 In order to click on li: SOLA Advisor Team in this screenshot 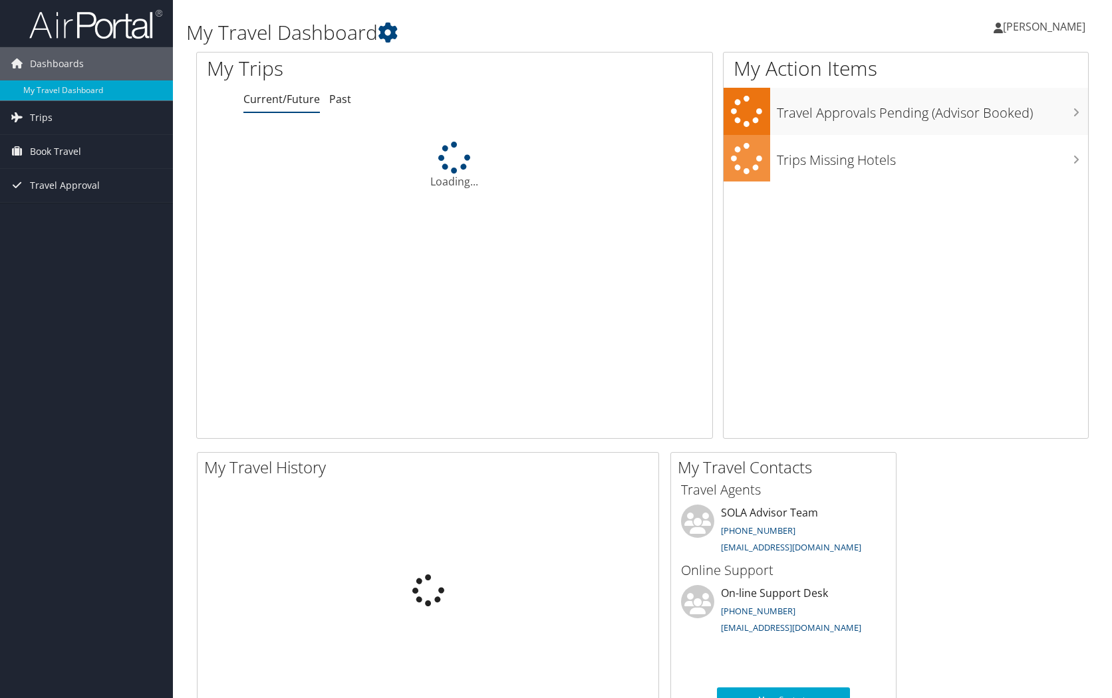, I will do `click(783, 532)`.